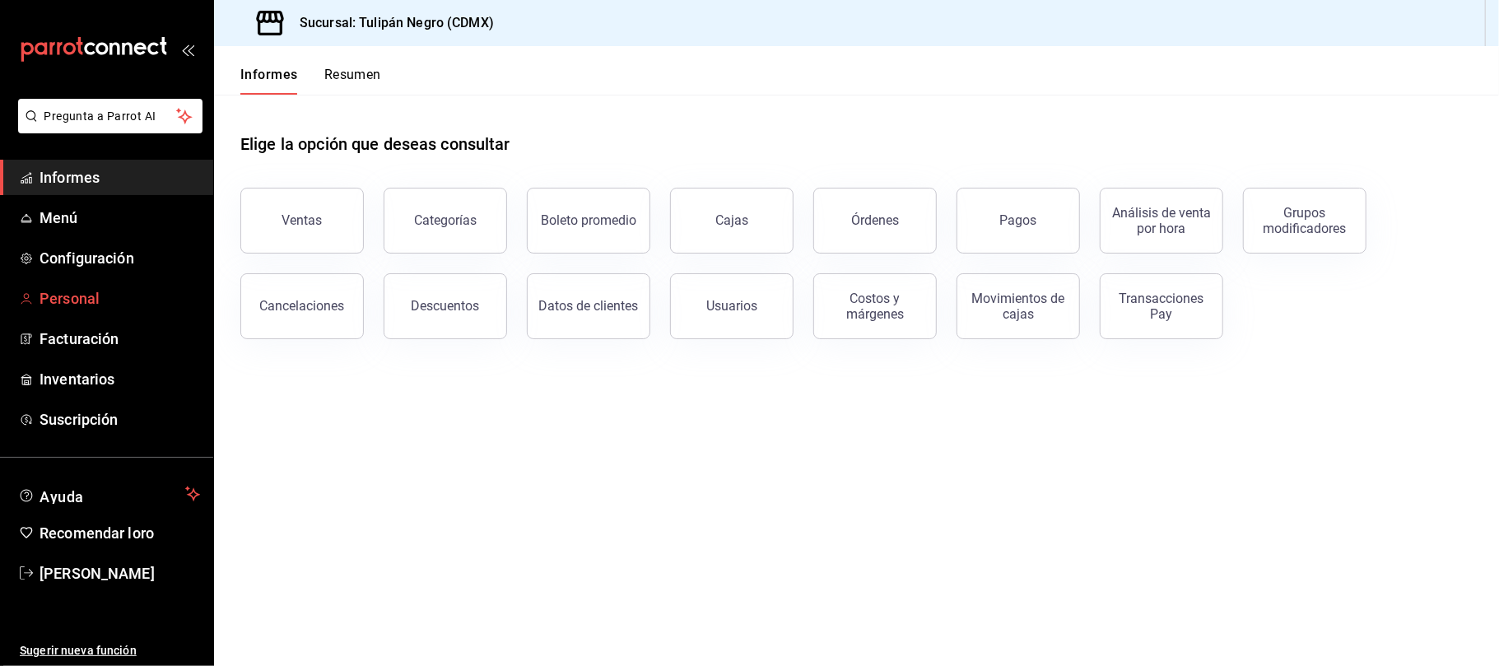 This screenshot has width=1499, height=666. I want to click on button: Cancelaciones, so click(302, 306).